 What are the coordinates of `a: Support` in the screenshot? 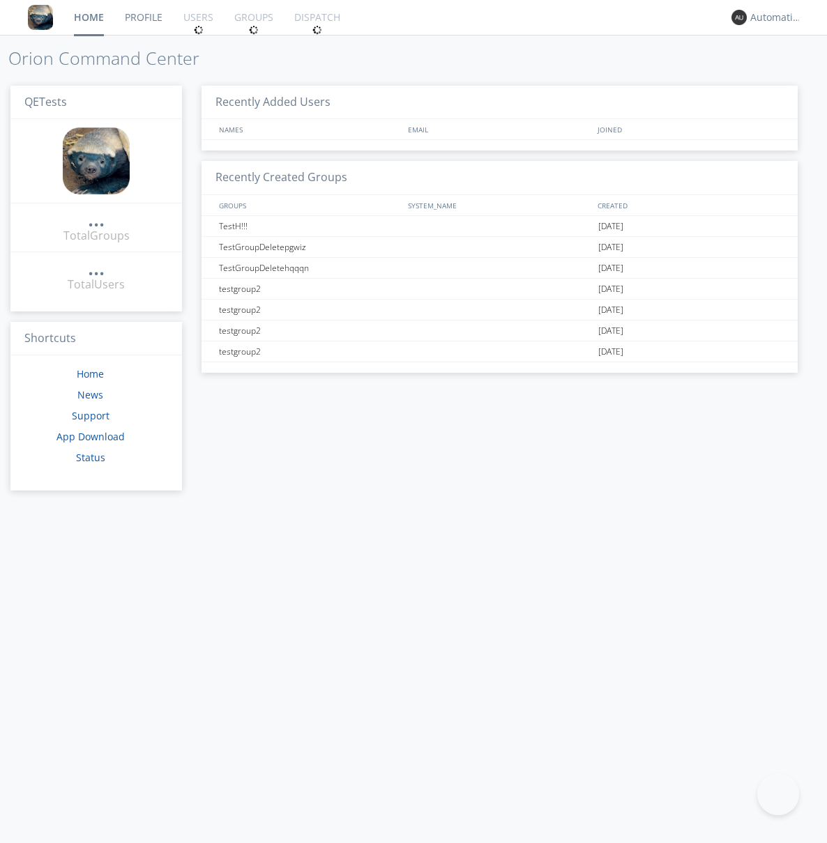 It's located at (91, 415).